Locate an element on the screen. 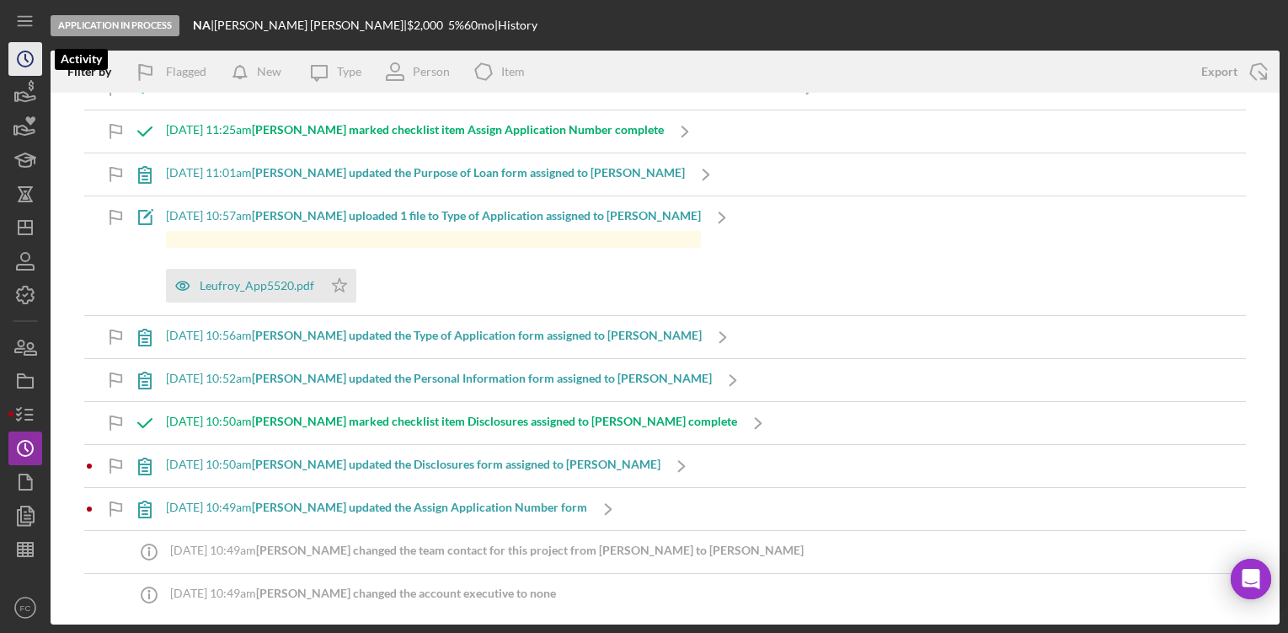 Image resolution: width=1288 pixels, height=633 pixels. div: Open Intercom Messenger is located at coordinates (1251, 579).